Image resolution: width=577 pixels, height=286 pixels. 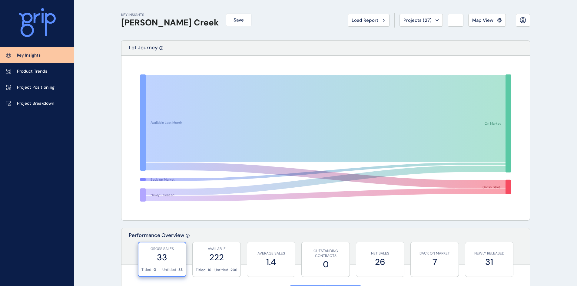 I want to click on label: 7, so click(x=435, y=262).